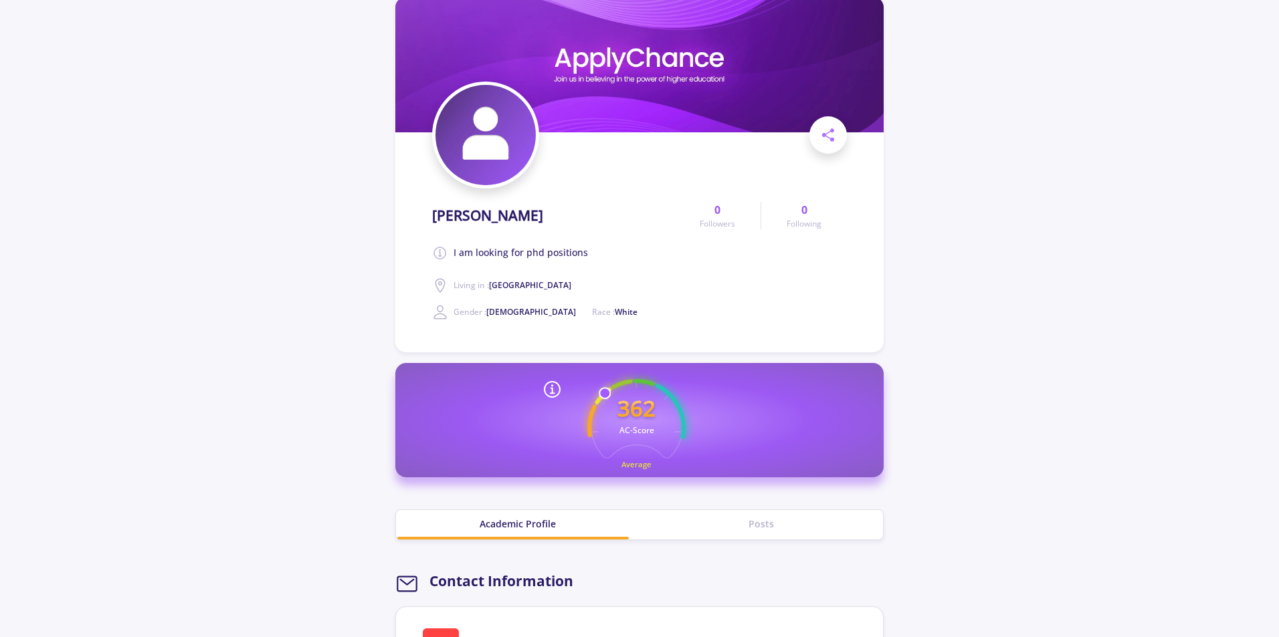 The height and width of the screenshot is (637, 1279). Describe the element at coordinates (636, 430) in the screenshot. I see `text: AC-Score` at that location.